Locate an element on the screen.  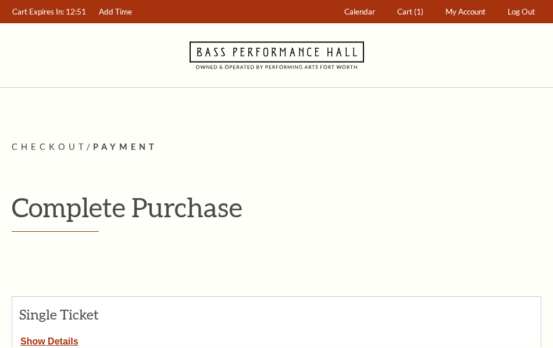
span: (1) is located at coordinates (418, 12).